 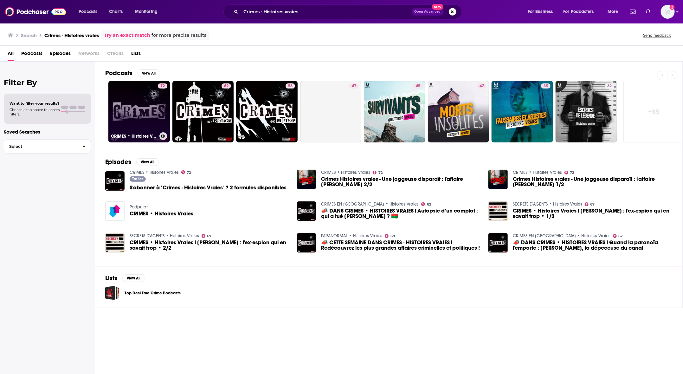 I want to click on a: Lists, so click(x=136, y=55).